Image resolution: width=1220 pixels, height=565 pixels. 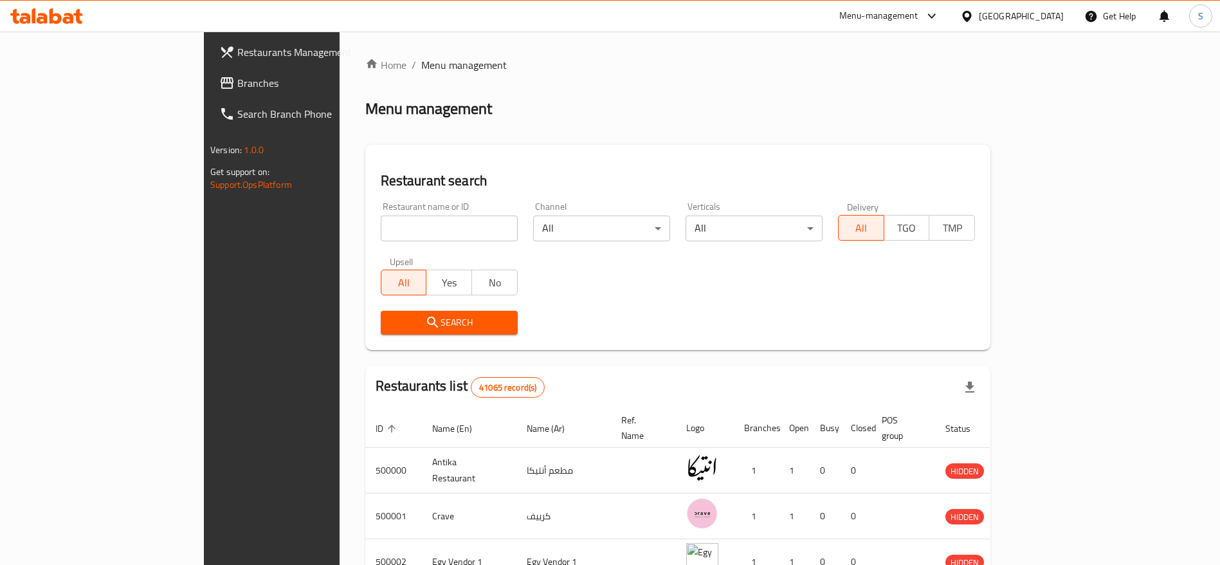 What do you see at coordinates (641, 428) in the screenshot?
I see `span: Ref. Name` at bounding box center [641, 428].